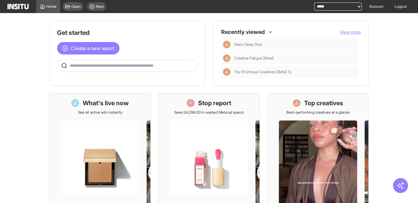  What do you see at coordinates (214, 103) in the screenshot?
I see `h1: Stop report` at bounding box center [214, 103].